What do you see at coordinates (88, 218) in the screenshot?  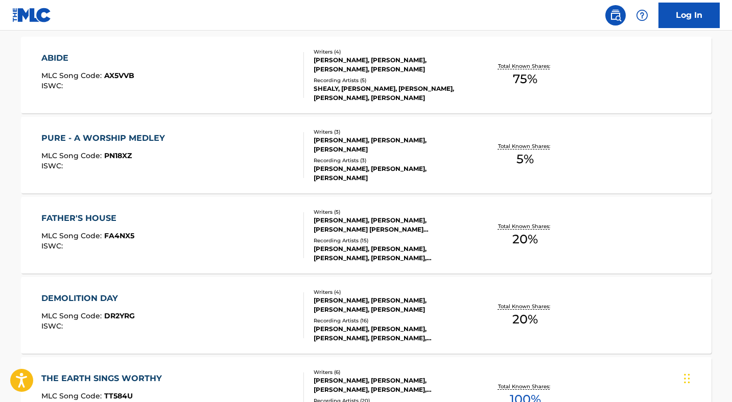 I see `div: FATHER'S HOUSE` at bounding box center [88, 218].